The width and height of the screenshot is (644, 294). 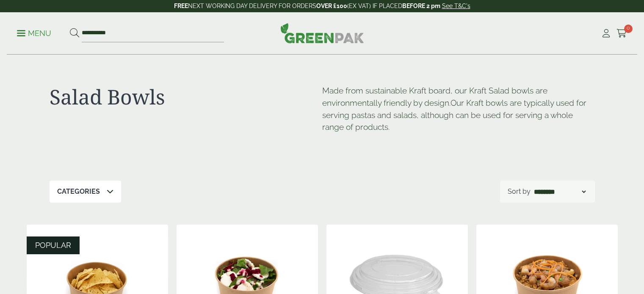 What do you see at coordinates (181, 6) in the screenshot?
I see `strong: FREE` at bounding box center [181, 6].